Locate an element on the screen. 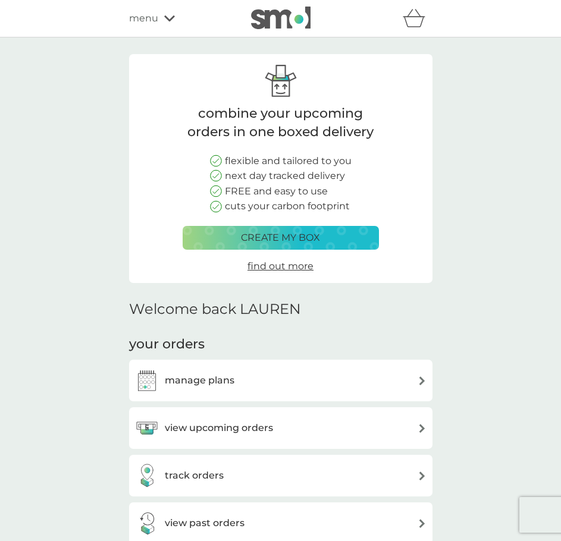  h3: view upcoming orders is located at coordinates (219, 428).